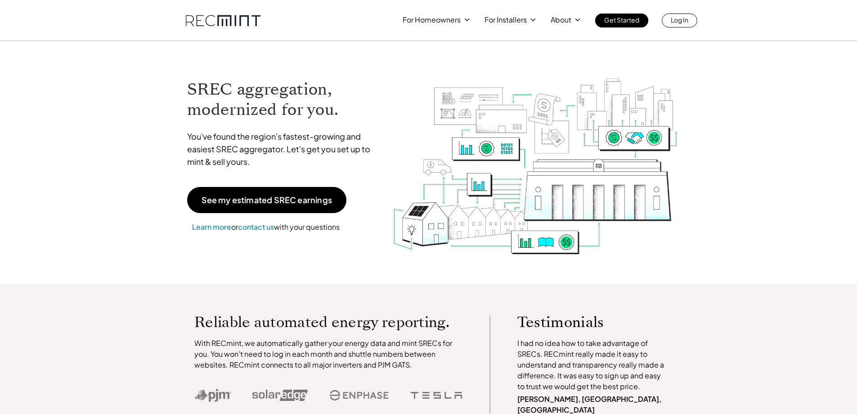 Image resolution: width=857 pixels, height=414 pixels. What do you see at coordinates (212, 226) in the screenshot?
I see `a: Learn more` at bounding box center [212, 226].